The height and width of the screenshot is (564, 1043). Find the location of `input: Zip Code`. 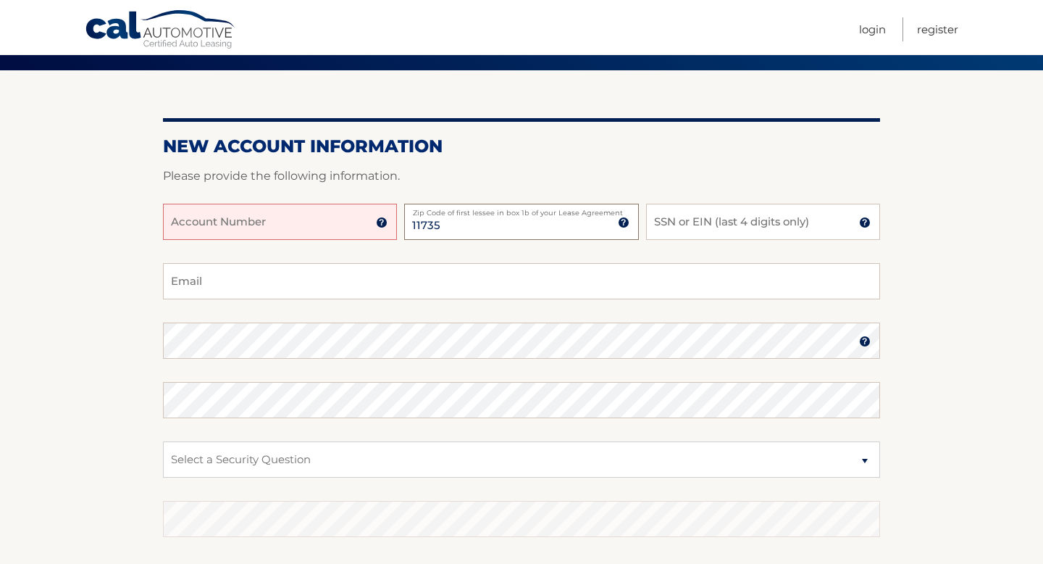

input: Zip Code is located at coordinates (521, 222).